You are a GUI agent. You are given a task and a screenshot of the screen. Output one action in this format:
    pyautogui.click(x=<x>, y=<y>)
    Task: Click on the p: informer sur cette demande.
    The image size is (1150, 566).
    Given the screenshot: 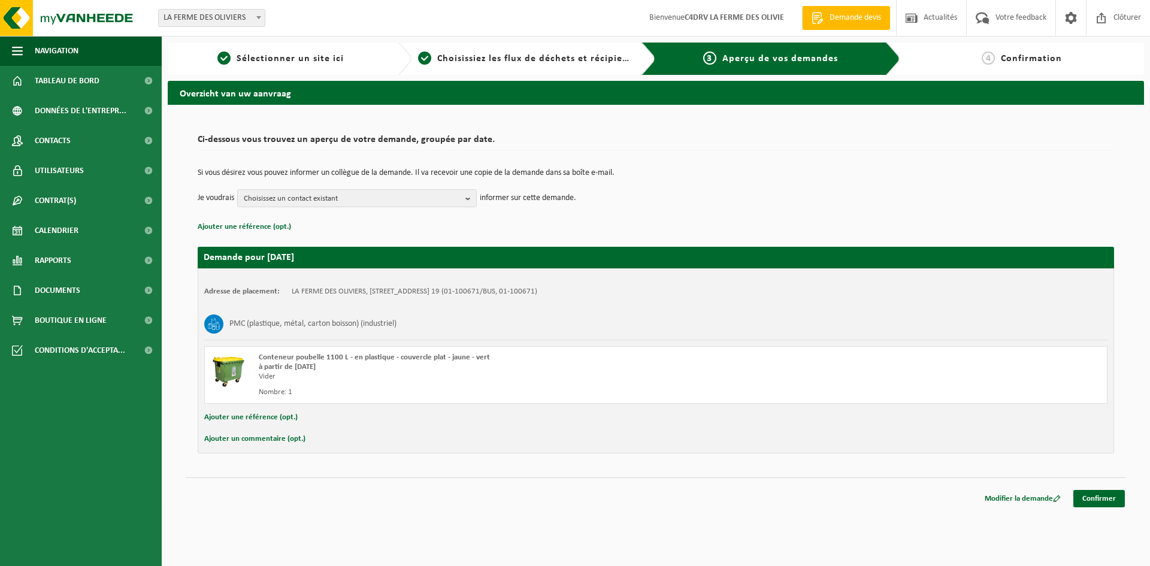 What is the action you would take?
    pyautogui.click(x=528, y=198)
    